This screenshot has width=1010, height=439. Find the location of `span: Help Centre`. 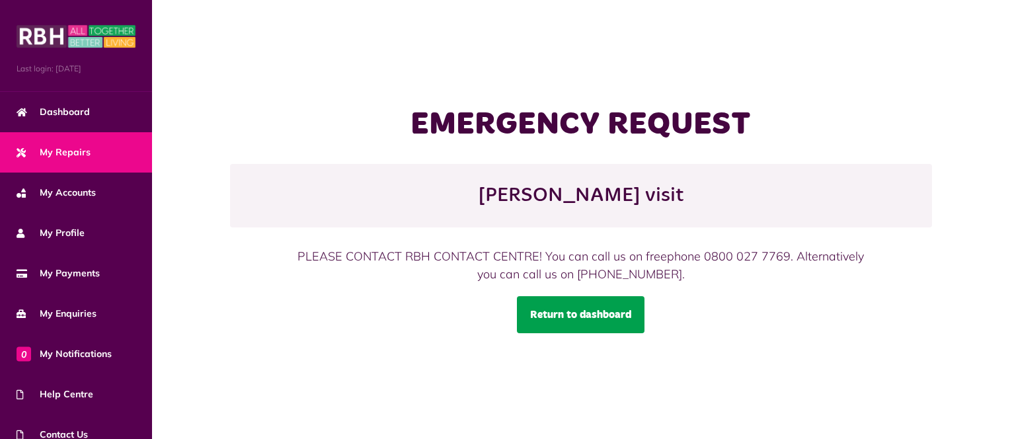

span: Help Centre is located at coordinates (55, 394).